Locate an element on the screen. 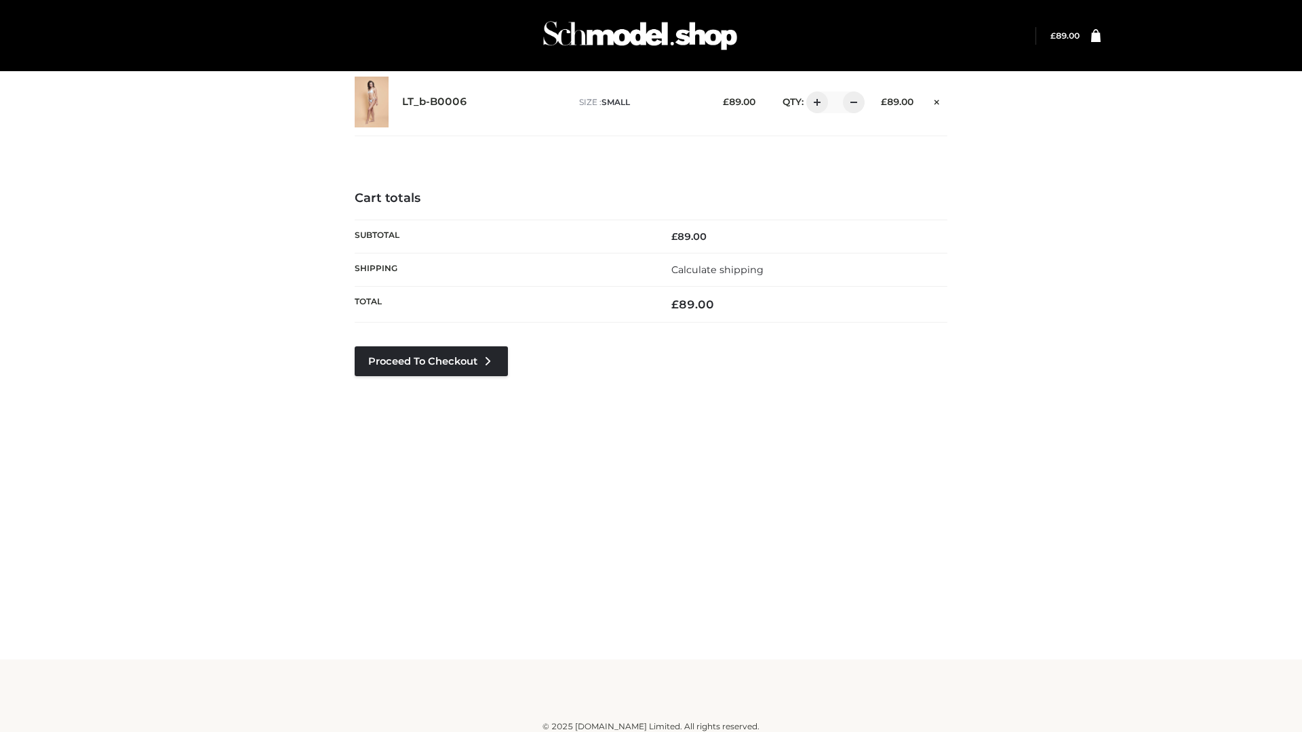 Image resolution: width=1302 pixels, height=732 pixels. th: Subtotal is located at coordinates (502, 236).